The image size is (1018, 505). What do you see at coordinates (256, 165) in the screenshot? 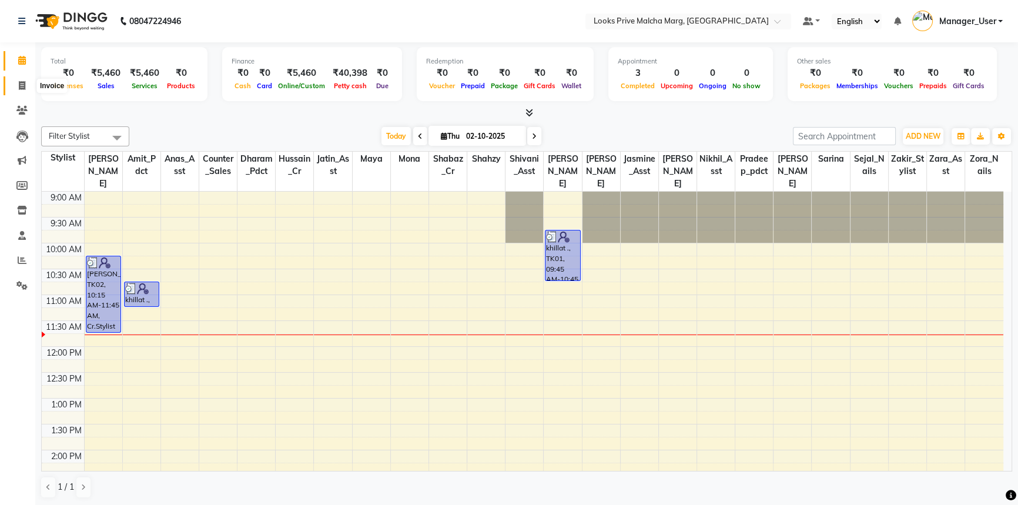
I see `span: Dharam_Pdct` at bounding box center [256, 165].